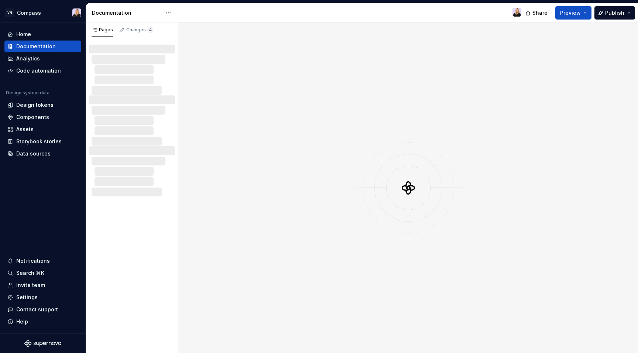 This screenshot has height=353, width=638. Describe the element at coordinates (43, 273) in the screenshot. I see `button: Search ⌘K` at that location.